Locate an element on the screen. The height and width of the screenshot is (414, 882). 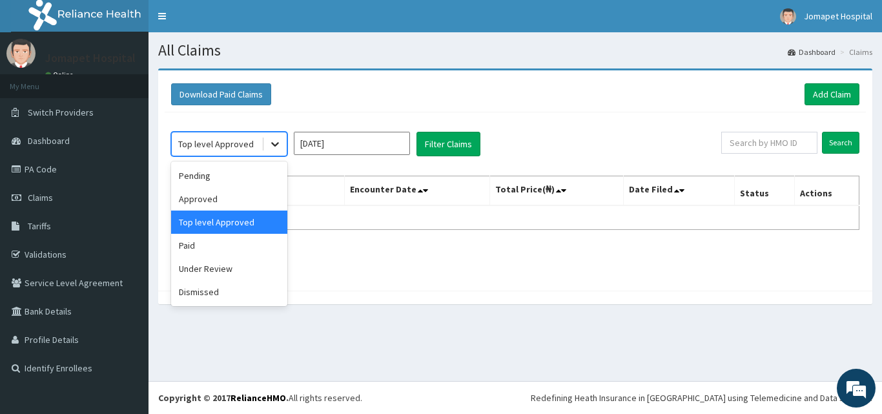
span: Jomapet Hospital is located at coordinates (838, 16).